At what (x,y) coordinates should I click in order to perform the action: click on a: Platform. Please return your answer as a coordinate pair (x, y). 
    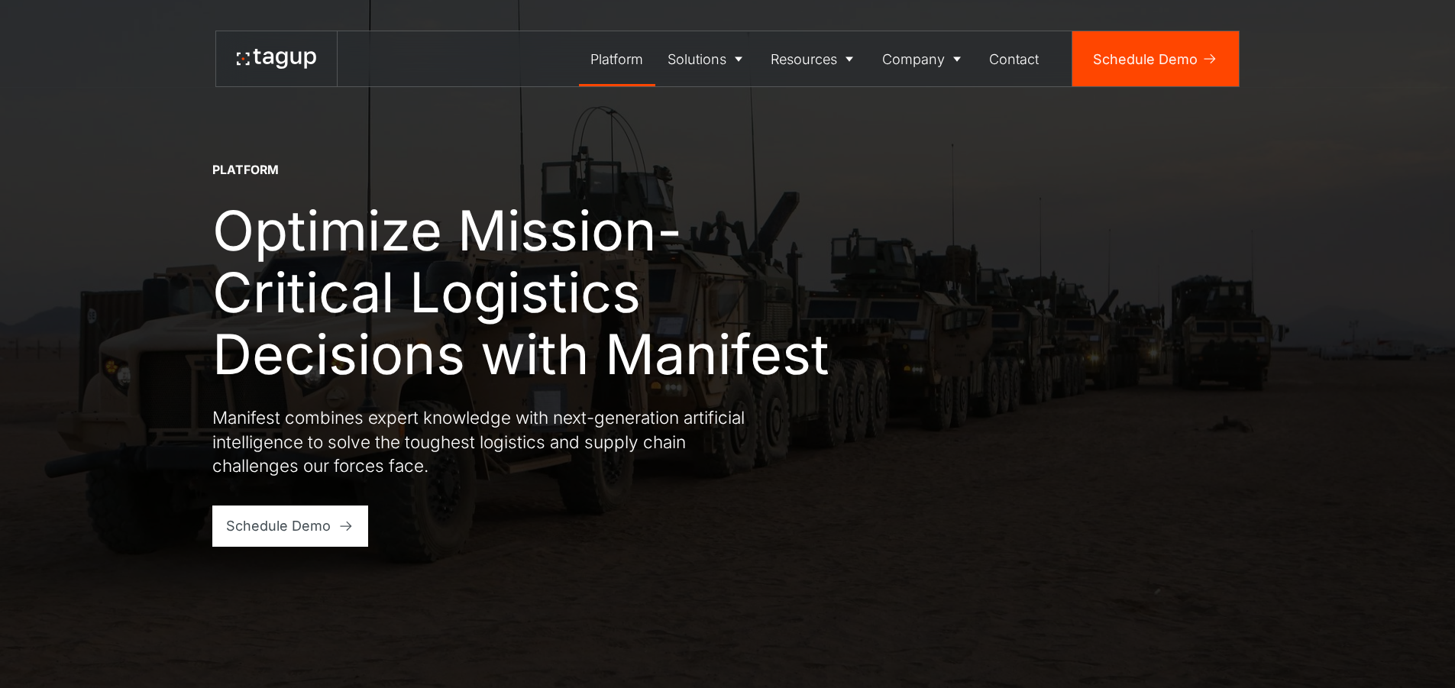
    Looking at the image, I should click on (617, 59).